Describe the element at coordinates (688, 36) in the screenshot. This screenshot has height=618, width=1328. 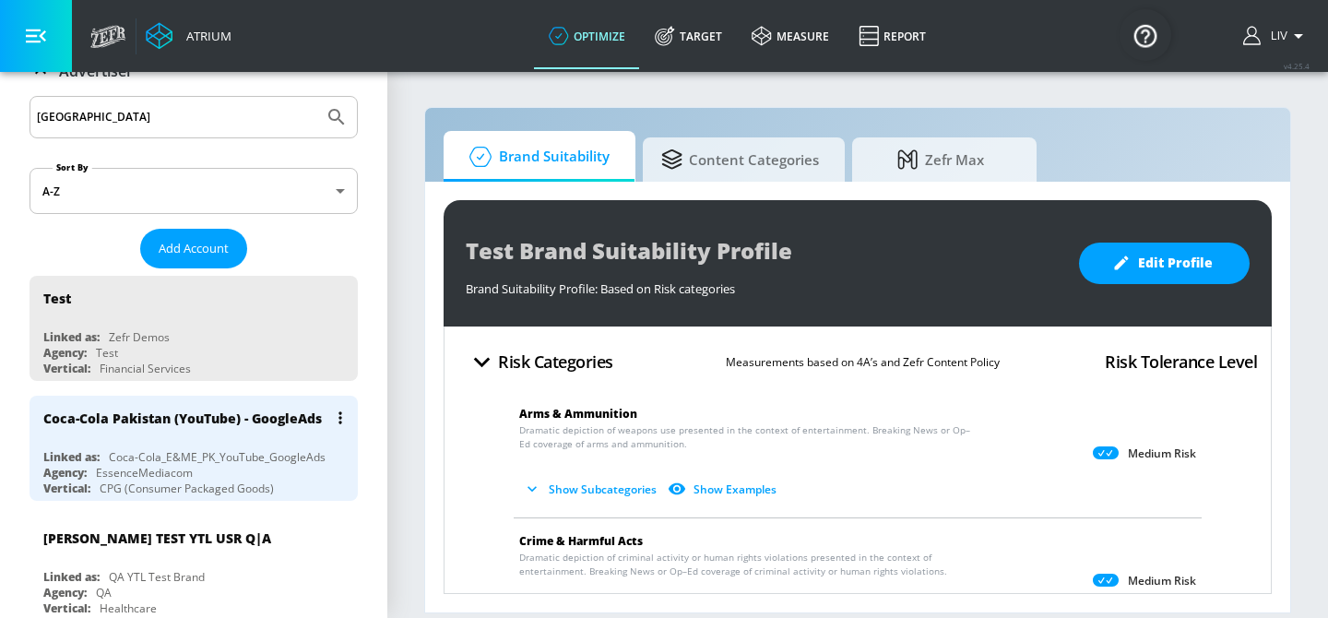
I see `a: Target` at that location.